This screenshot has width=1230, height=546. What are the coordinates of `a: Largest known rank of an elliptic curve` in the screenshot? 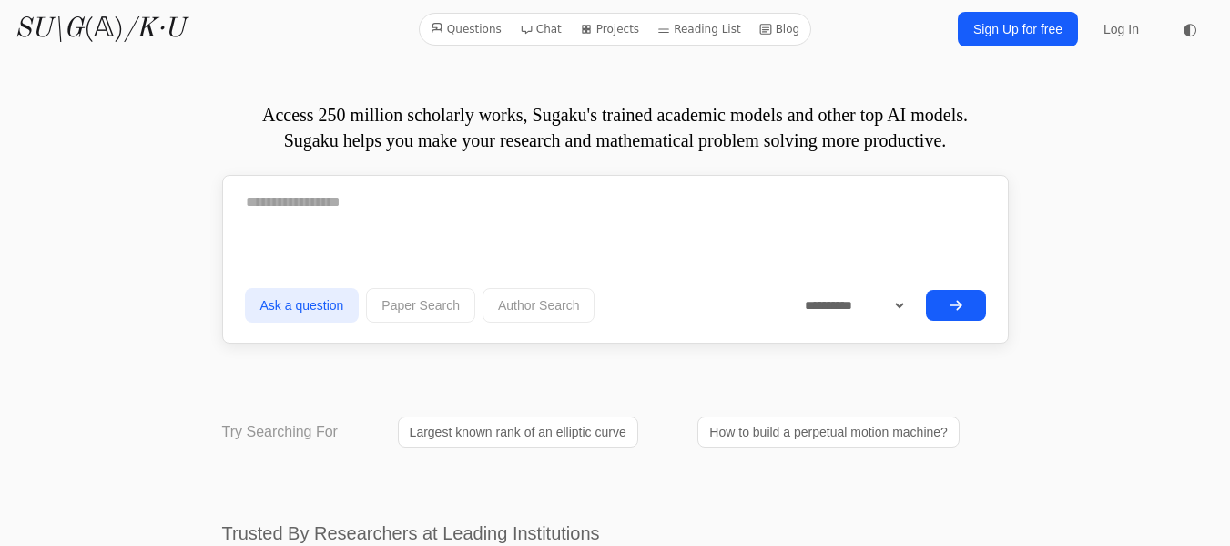 It's located at (518, 432).